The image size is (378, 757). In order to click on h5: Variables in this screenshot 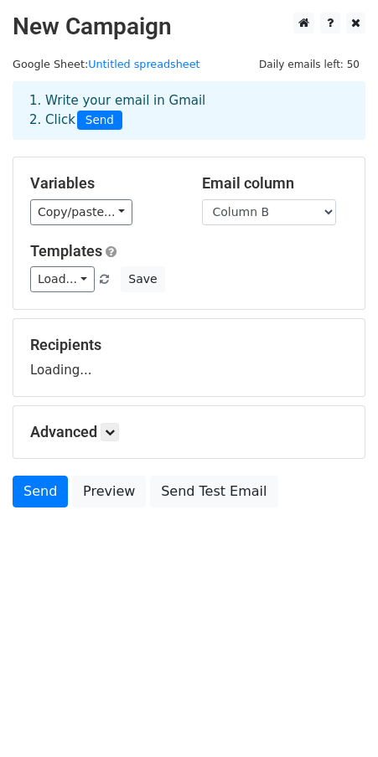, I will do `click(103, 183)`.